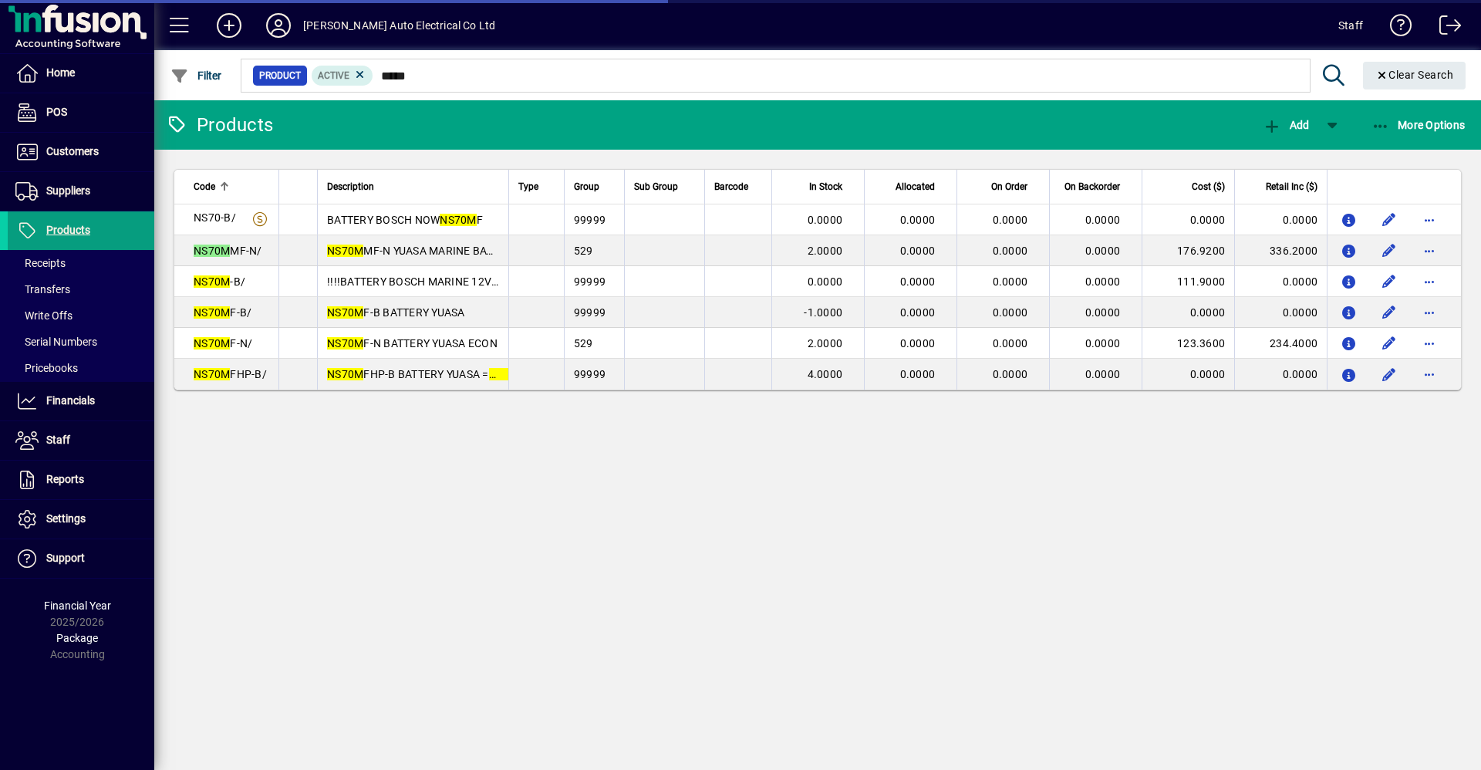 Image resolution: width=1481 pixels, height=770 pixels. I want to click on span: Financials, so click(70, 400).